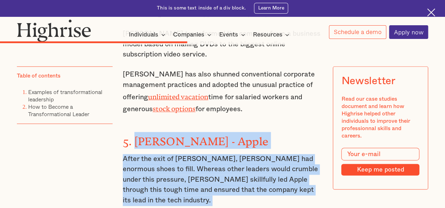  I want to click on a: Schedule a demo, so click(357, 32).